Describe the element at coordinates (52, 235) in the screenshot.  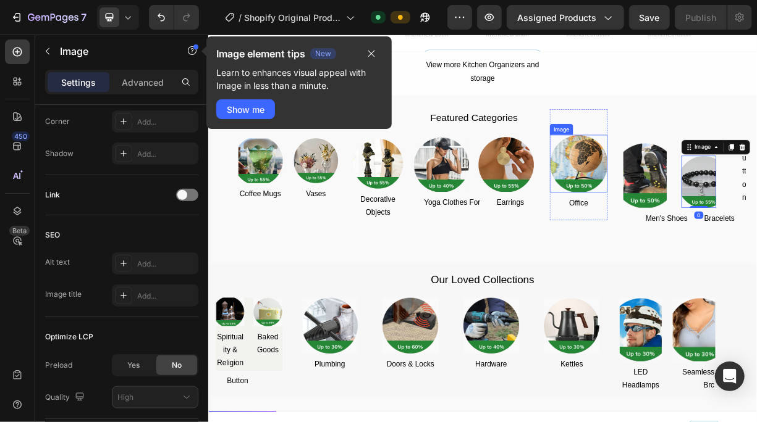
I see `div: SEO` at that location.